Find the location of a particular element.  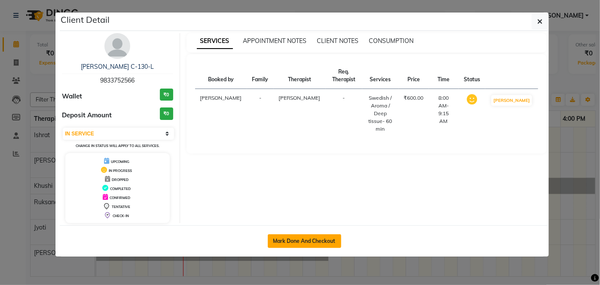

span: 9833752566 is located at coordinates (117, 80).